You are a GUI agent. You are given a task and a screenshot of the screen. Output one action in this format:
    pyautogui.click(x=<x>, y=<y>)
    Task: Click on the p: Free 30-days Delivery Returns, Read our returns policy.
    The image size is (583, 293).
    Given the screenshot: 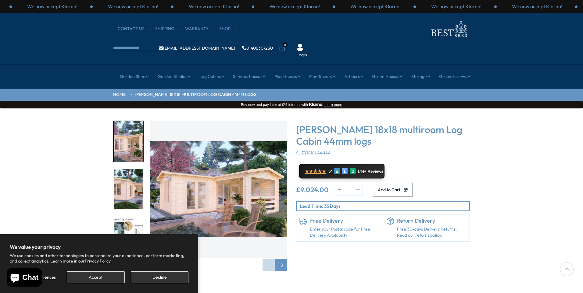 What is the action you would take?
    pyautogui.click(x=432, y=232)
    